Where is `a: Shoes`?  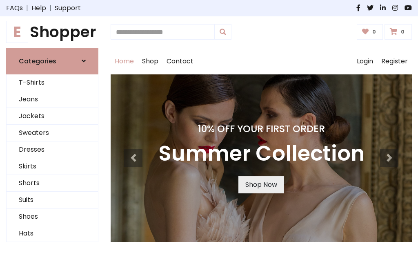
a: Shoes is located at coordinates (52, 217).